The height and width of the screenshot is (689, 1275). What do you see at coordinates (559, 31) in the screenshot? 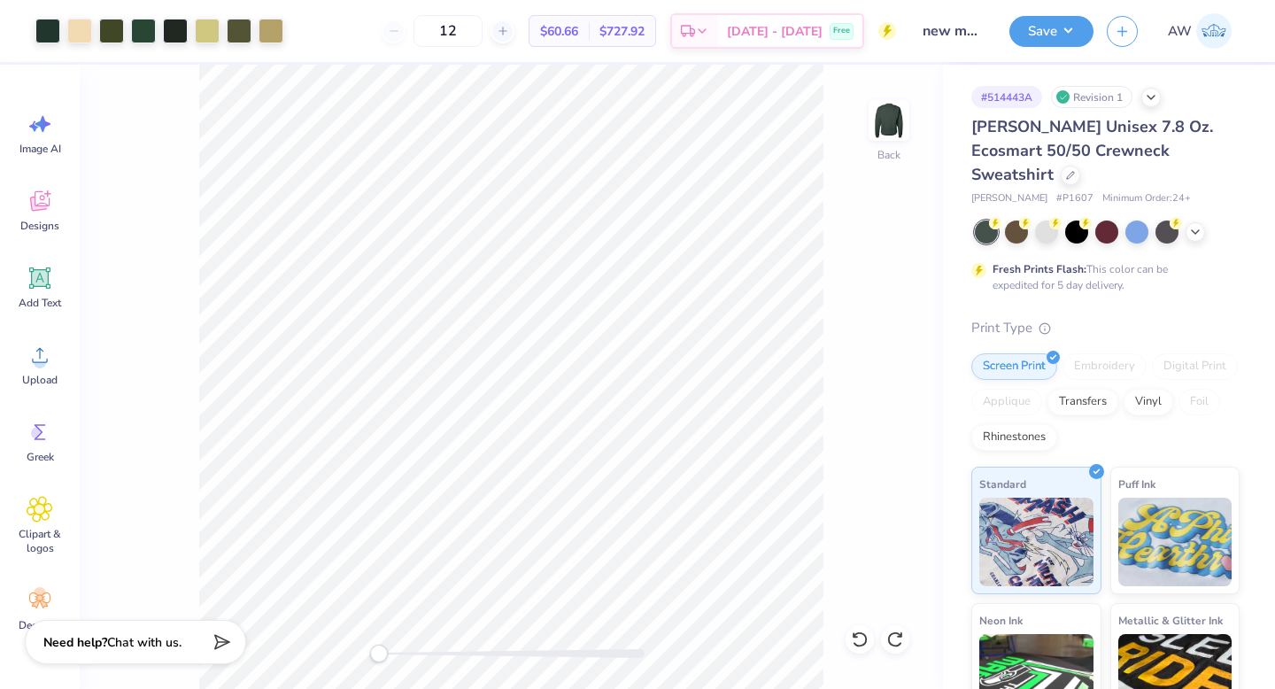
I see `span: $60.66` at bounding box center [559, 31].